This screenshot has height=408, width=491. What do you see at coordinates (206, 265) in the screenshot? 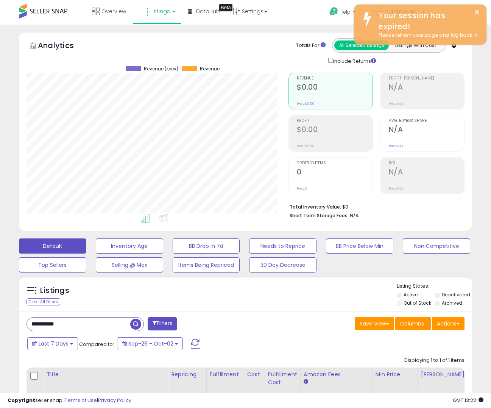
I see `button: Items Being Repriced` at bounding box center [206, 265].